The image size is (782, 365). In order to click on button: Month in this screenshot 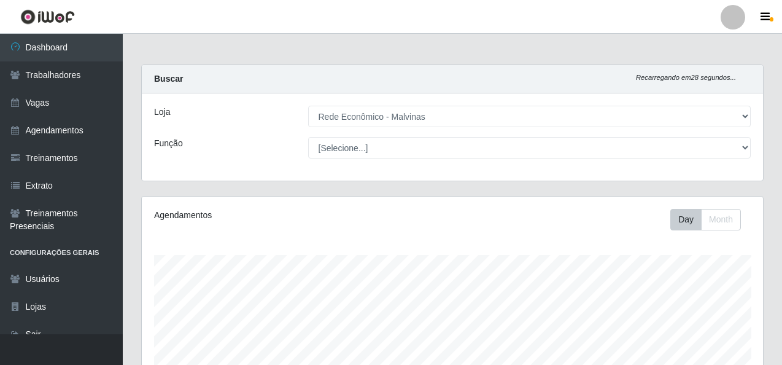, I will do `click(721, 219)`.